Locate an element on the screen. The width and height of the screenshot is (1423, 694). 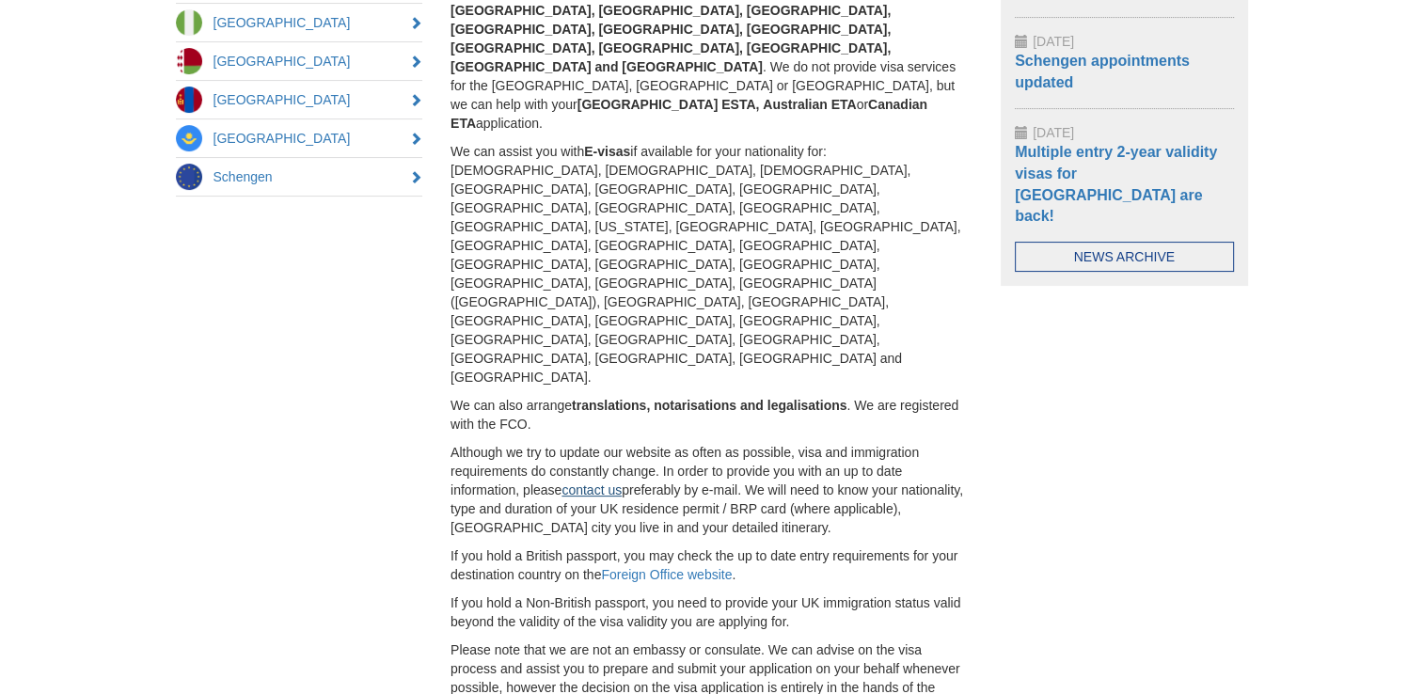
p: We can also arrange . We are registered with the FCO. is located at coordinates (711, 415).